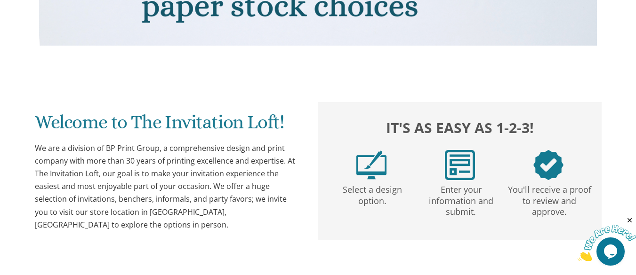  I want to click on h1: Welcome to The Invitation Loft!, so click(168, 126).